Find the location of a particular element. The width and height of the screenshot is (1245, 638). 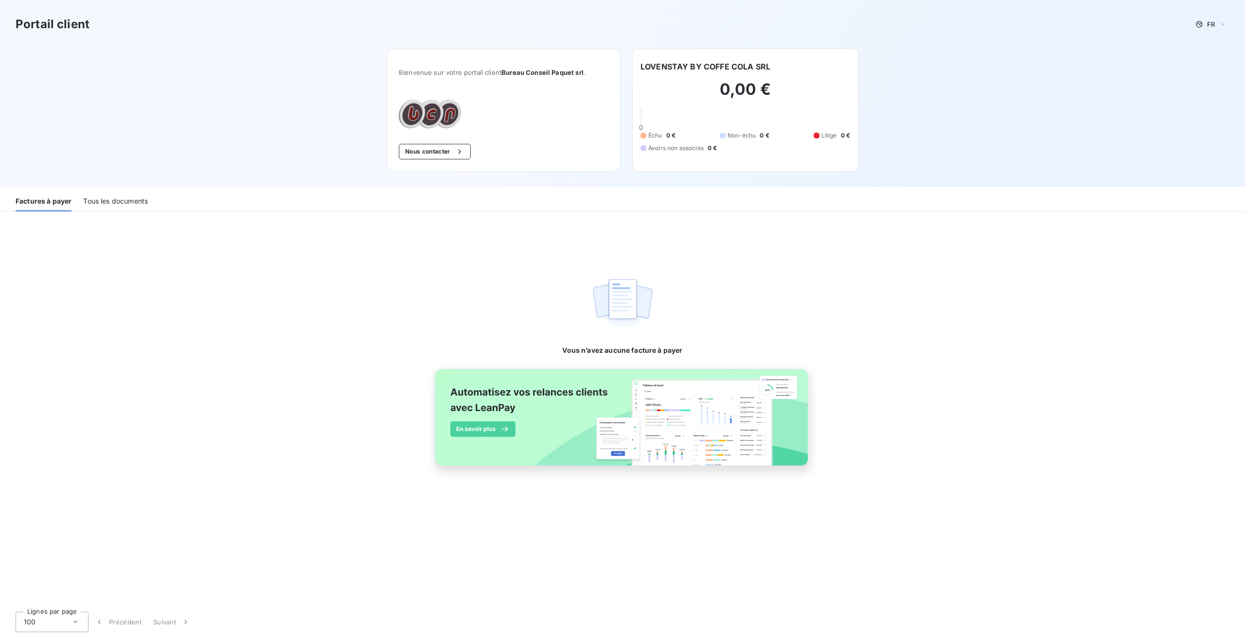

span: 0 is located at coordinates (641, 127).